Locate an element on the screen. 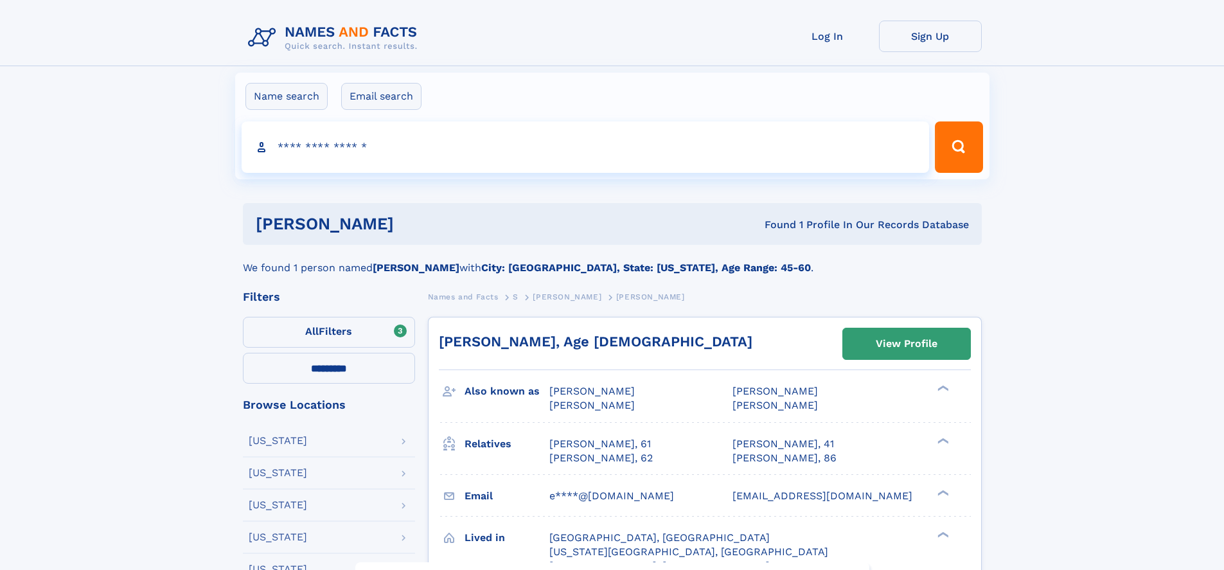 This screenshot has width=1224, height=570. label: Name search is located at coordinates (287, 96).